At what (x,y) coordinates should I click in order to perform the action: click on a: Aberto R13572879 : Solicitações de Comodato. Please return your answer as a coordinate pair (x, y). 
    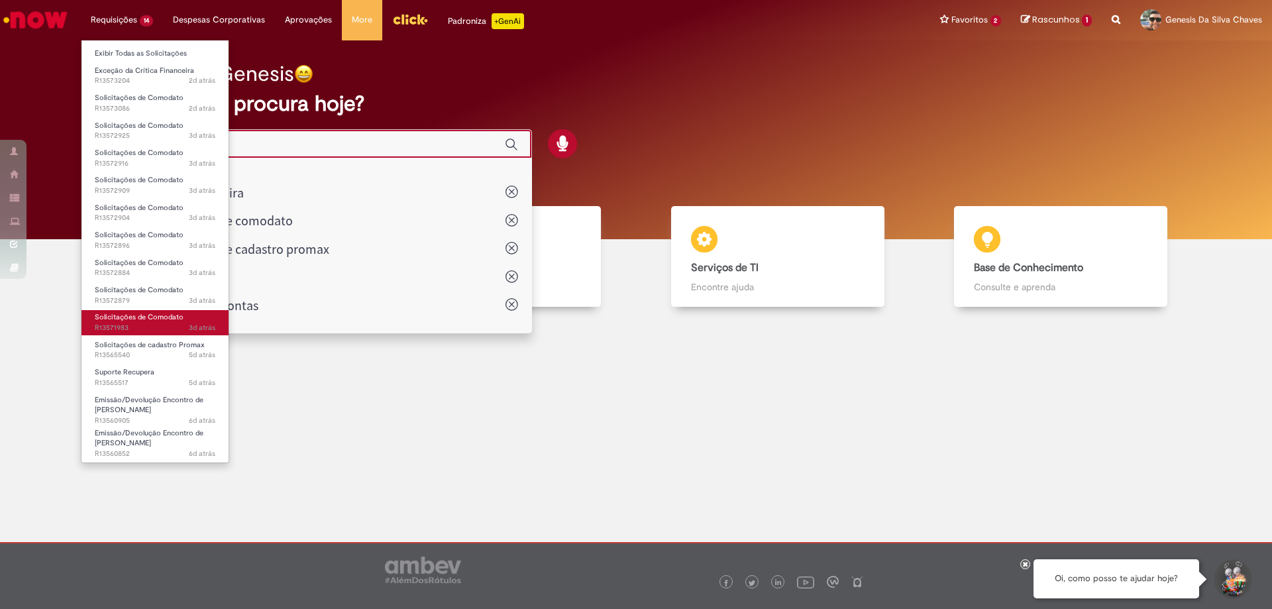
    Looking at the image, I should click on (155, 295).